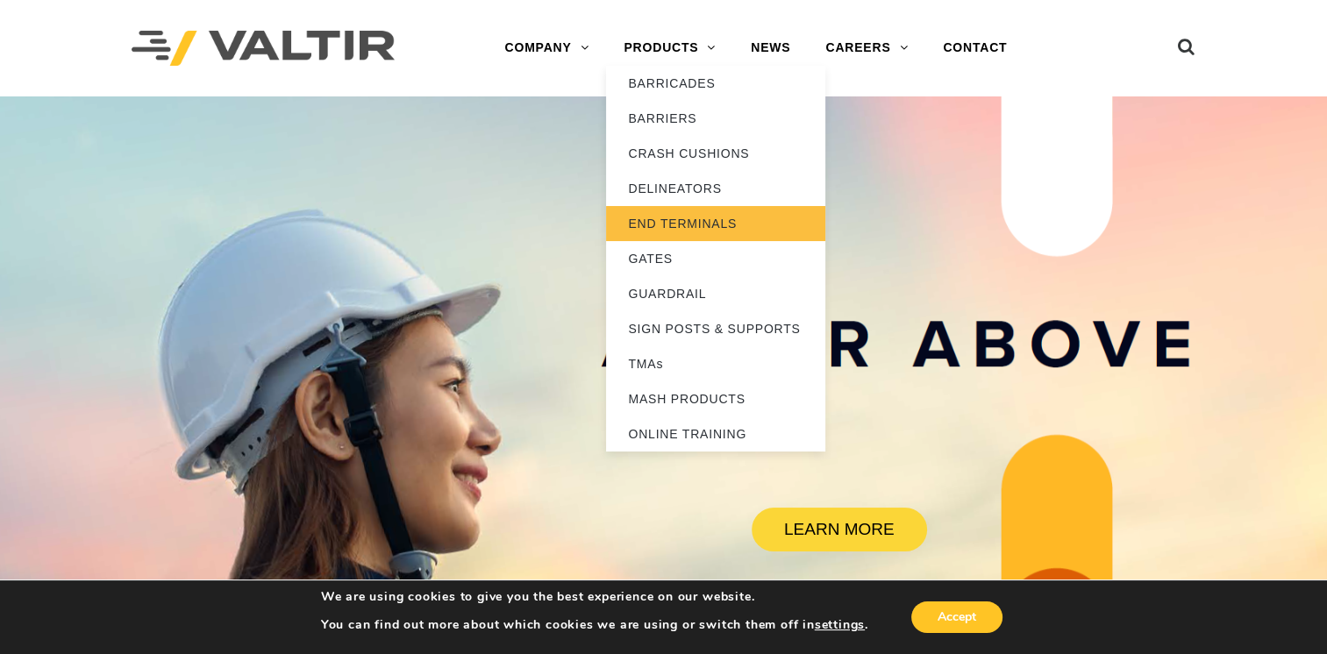  I want to click on a: BARRICADES, so click(716, 83).